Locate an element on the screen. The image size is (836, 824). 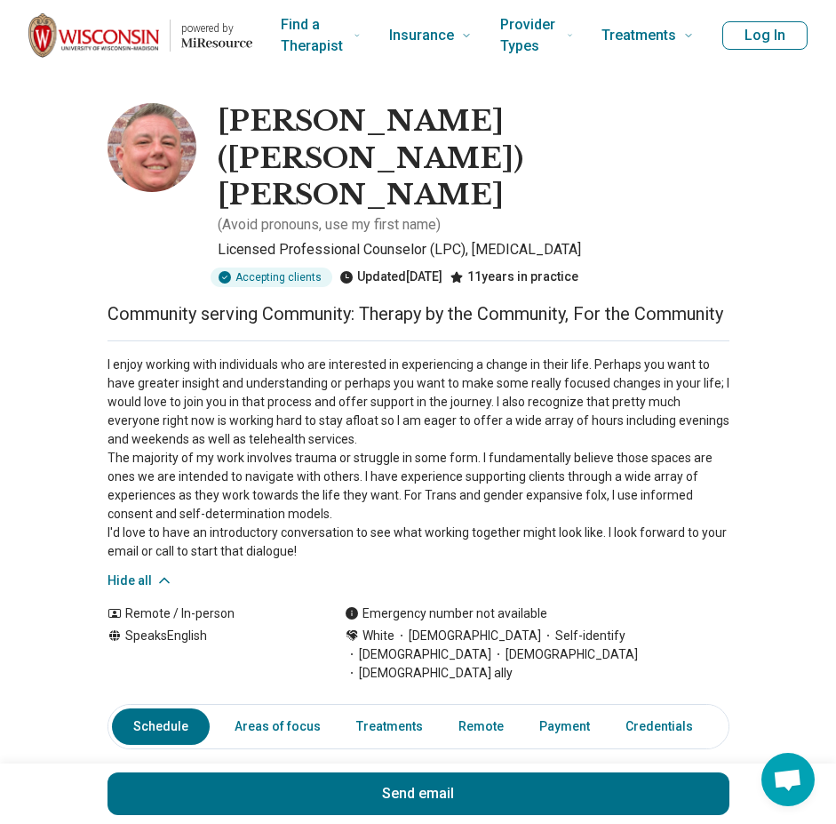
a: Payment is located at coordinates (564, 726).